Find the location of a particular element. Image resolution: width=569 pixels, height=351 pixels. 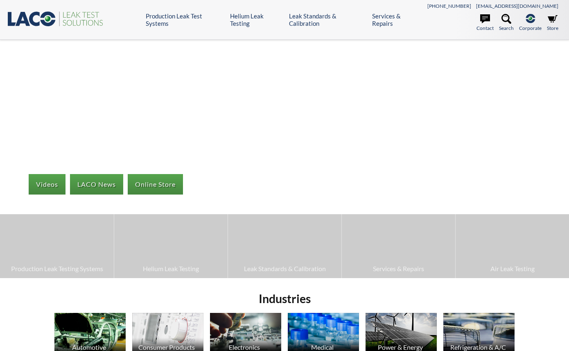

span: Helium Leak Testing is located at coordinates (171, 269).